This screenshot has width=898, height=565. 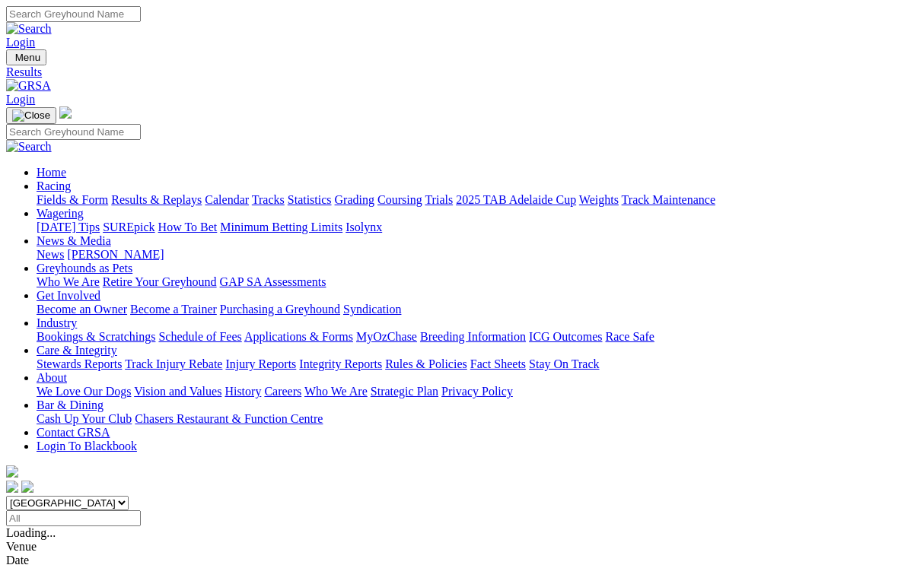 I want to click on a: Care & Integrity, so click(x=77, y=350).